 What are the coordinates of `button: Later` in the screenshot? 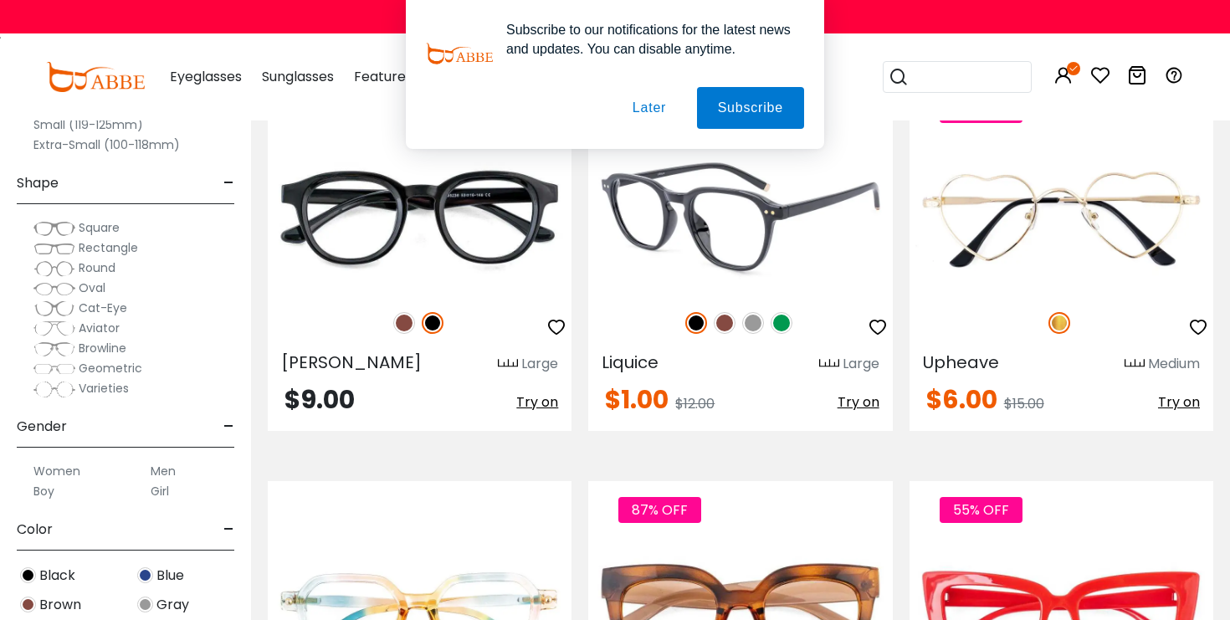 It's located at (649, 108).